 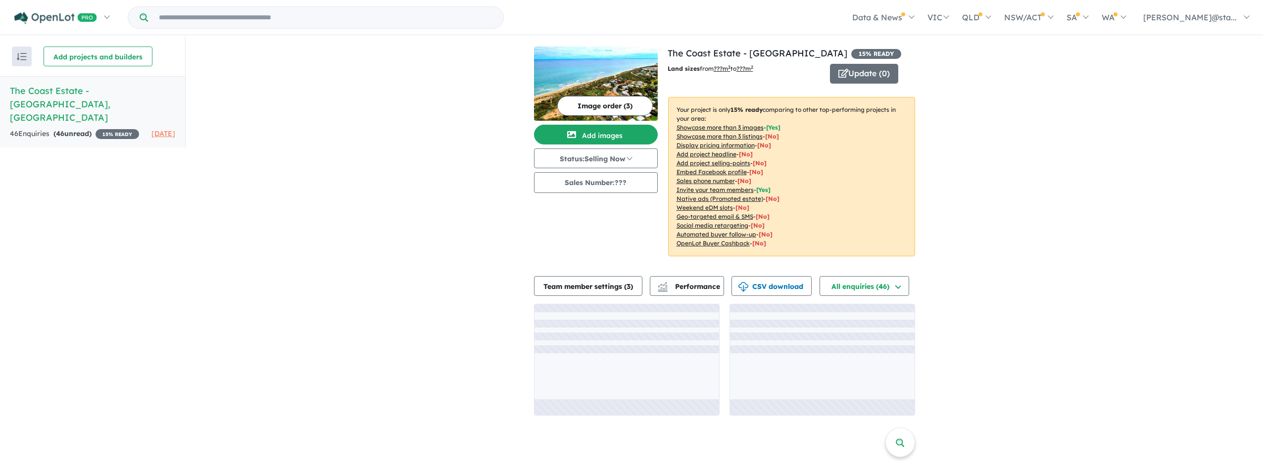 What do you see at coordinates (745, 68) in the screenshot?
I see `u: ???m` at bounding box center [745, 68].